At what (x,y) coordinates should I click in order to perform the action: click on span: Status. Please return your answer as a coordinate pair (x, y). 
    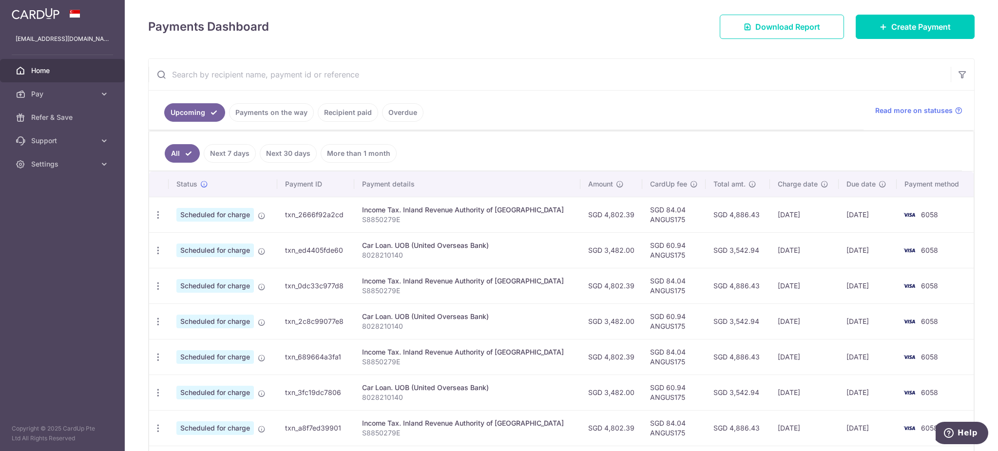
    Looking at the image, I should click on (187, 184).